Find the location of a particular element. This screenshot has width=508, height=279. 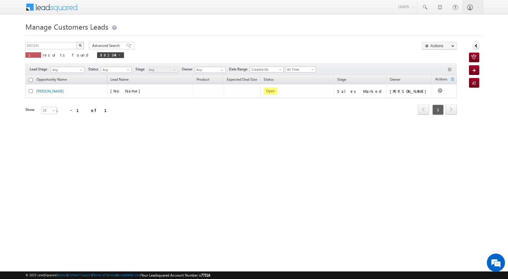

a: Acceptable Use is located at coordinates (129, 275).